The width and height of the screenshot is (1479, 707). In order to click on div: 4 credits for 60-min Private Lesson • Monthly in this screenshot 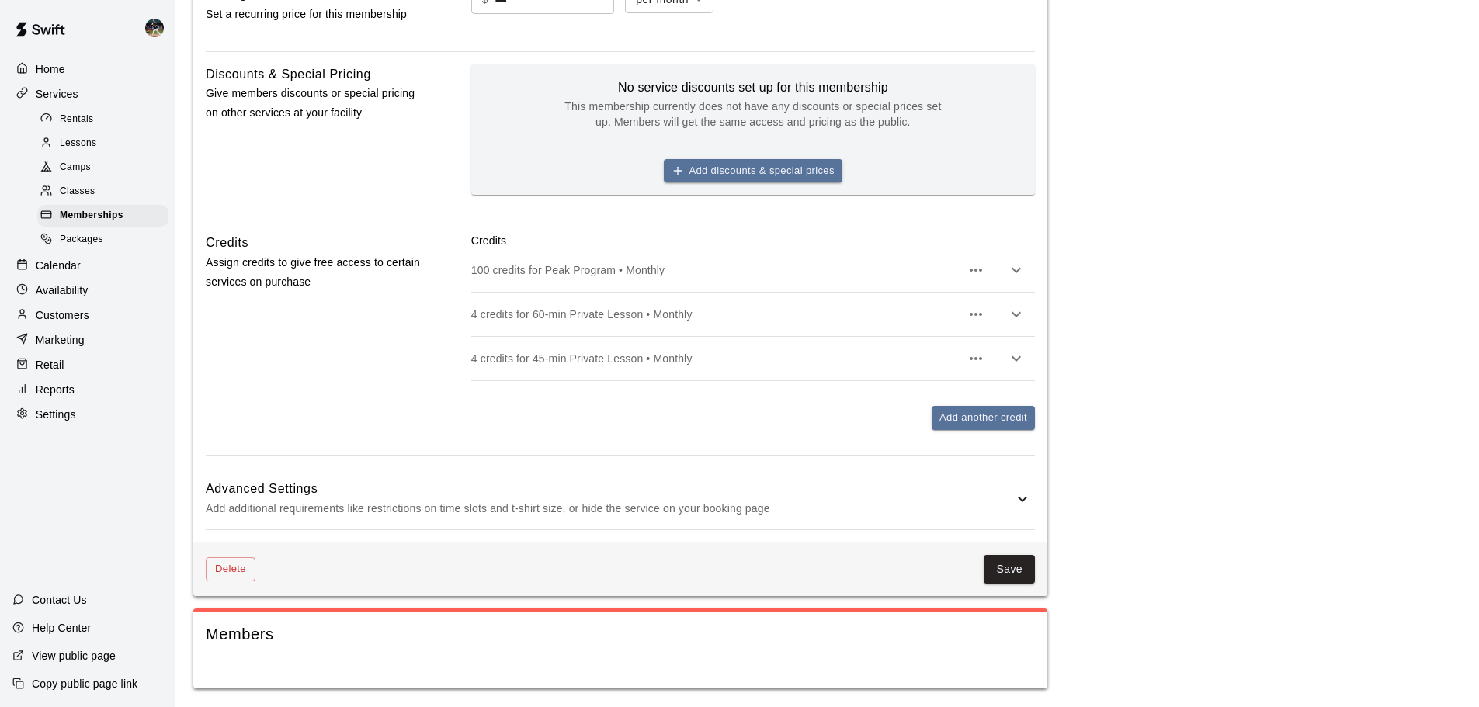, I will do `click(753, 314)`.